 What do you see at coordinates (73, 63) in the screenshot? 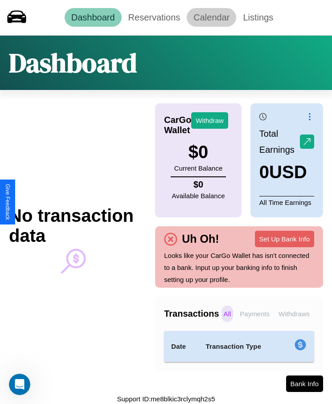
I see `h1: Dashboard` at bounding box center [73, 63].